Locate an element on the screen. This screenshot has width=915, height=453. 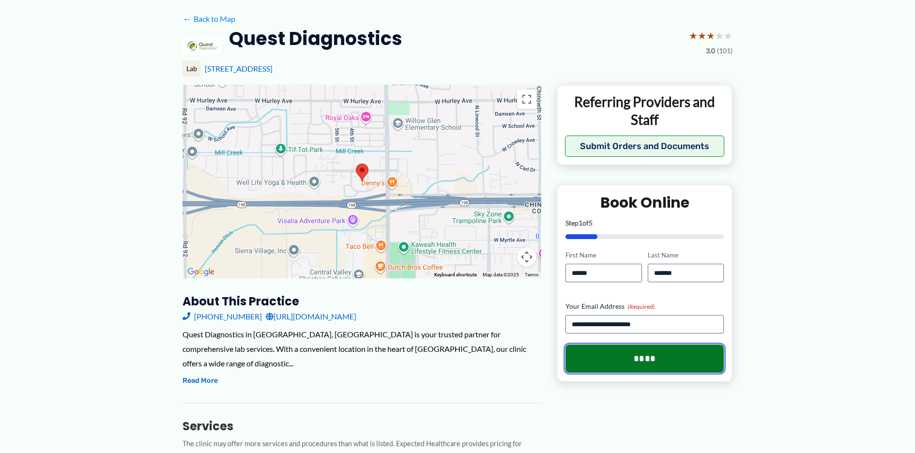
p: Step of is located at coordinates (644, 223).